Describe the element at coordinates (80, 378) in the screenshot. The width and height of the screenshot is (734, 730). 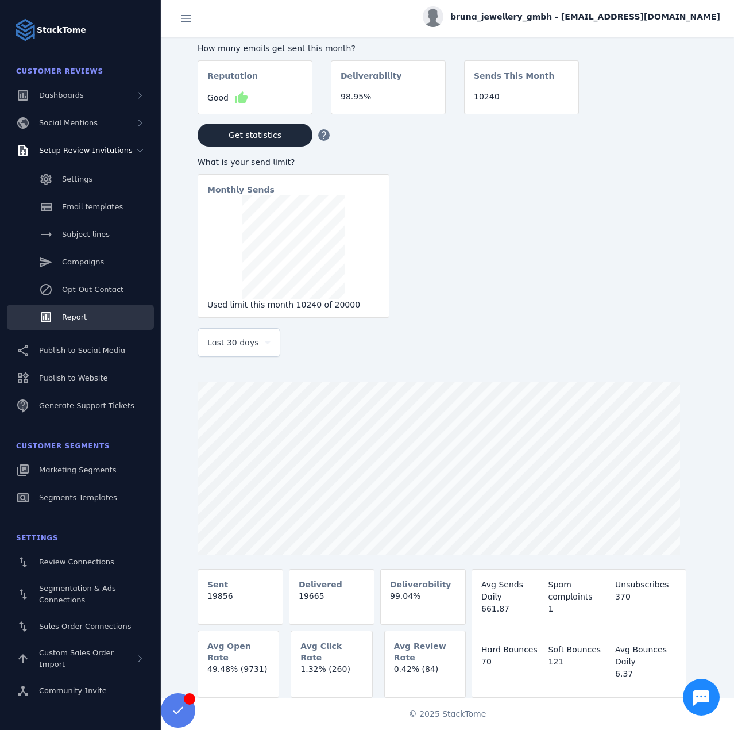
I see `a: Publish to Website` at that location.